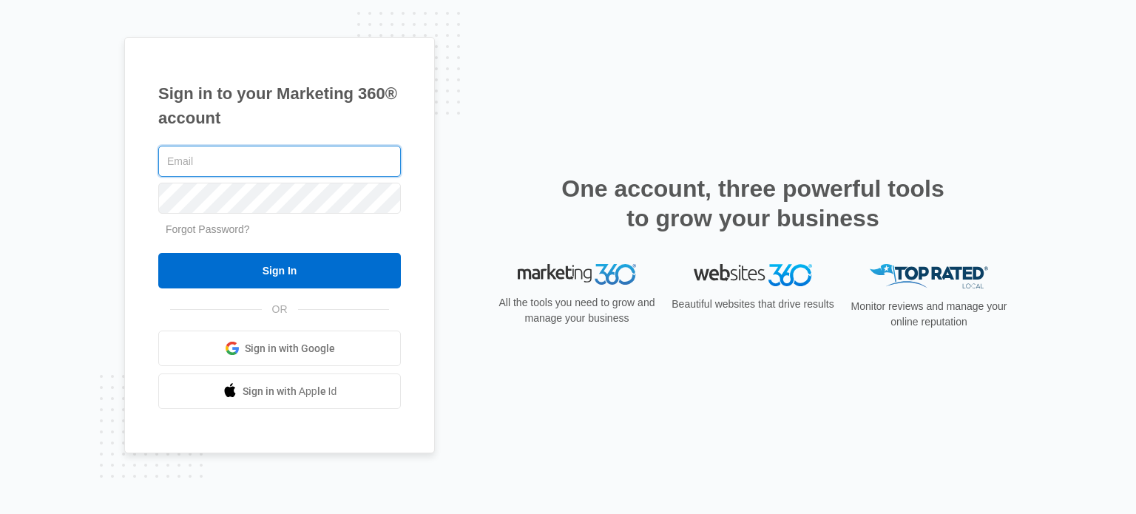 This screenshot has height=514, width=1136. Describe the element at coordinates (753, 274) in the screenshot. I see `img: Websites 360` at that location.